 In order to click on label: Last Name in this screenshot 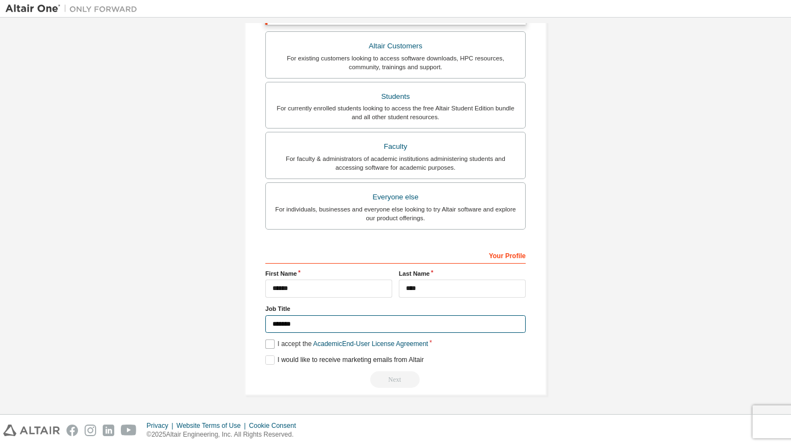, I will do `click(462, 273)`.